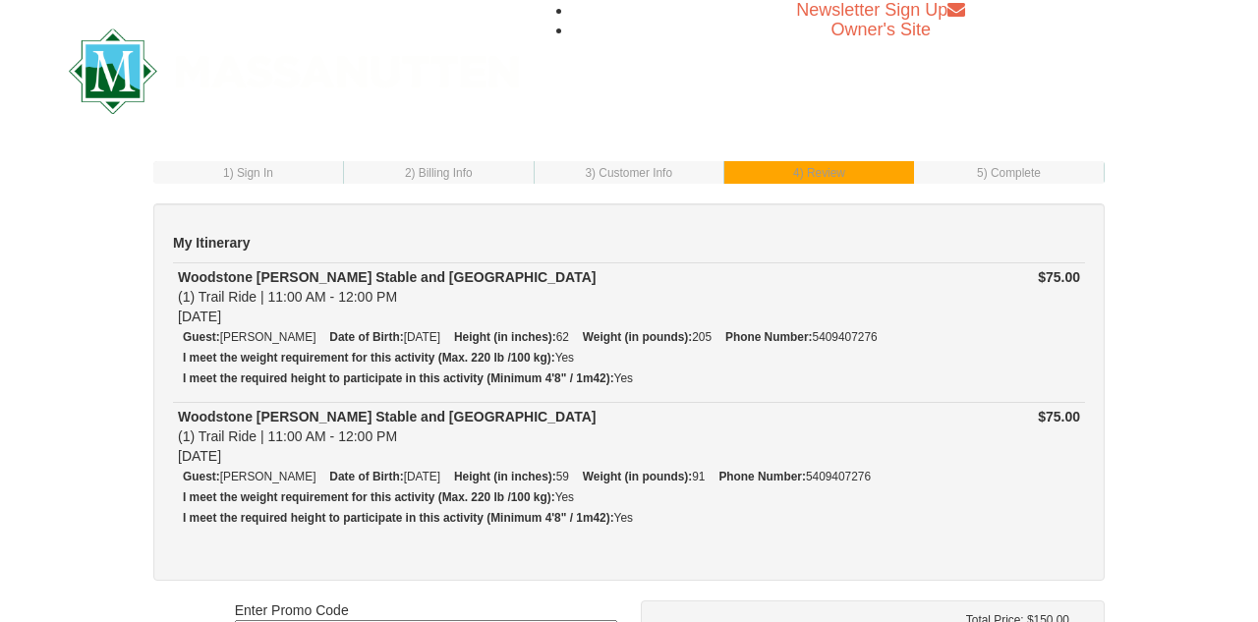 The width and height of the screenshot is (1258, 622). What do you see at coordinates (881, 29) in the screenshot?
I see `span: Owner's Site` at bounding box center [881, 29].